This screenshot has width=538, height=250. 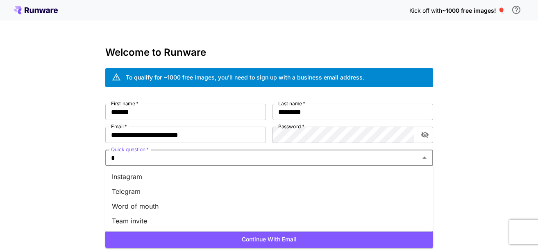 What do you see at coordinates (269, 52) in the screenshot?
I see `h3: Welcome to Runware` at bounding box center [269, 52].